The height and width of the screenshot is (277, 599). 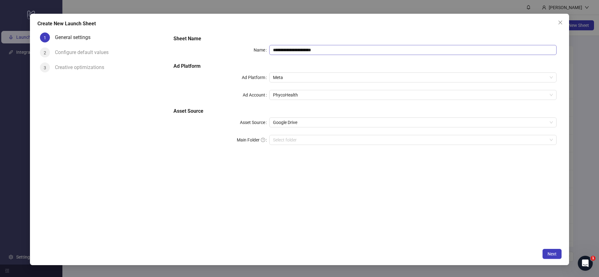 I want to click on label: Ad Account, so click(x=256, y=95).